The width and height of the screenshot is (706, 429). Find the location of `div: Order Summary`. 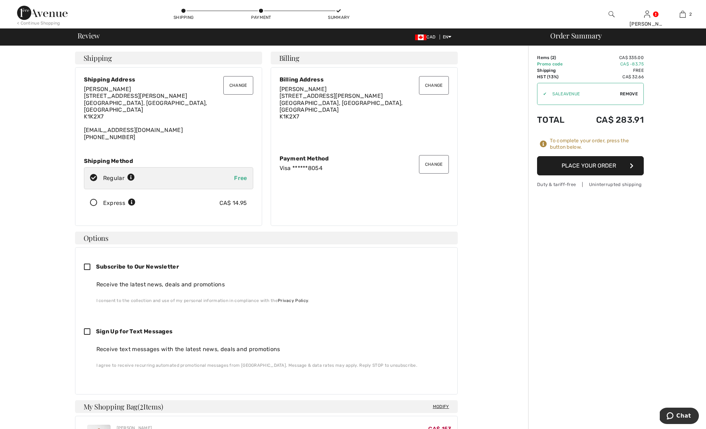

div: Order Summary is located at coordinates (622, 36).